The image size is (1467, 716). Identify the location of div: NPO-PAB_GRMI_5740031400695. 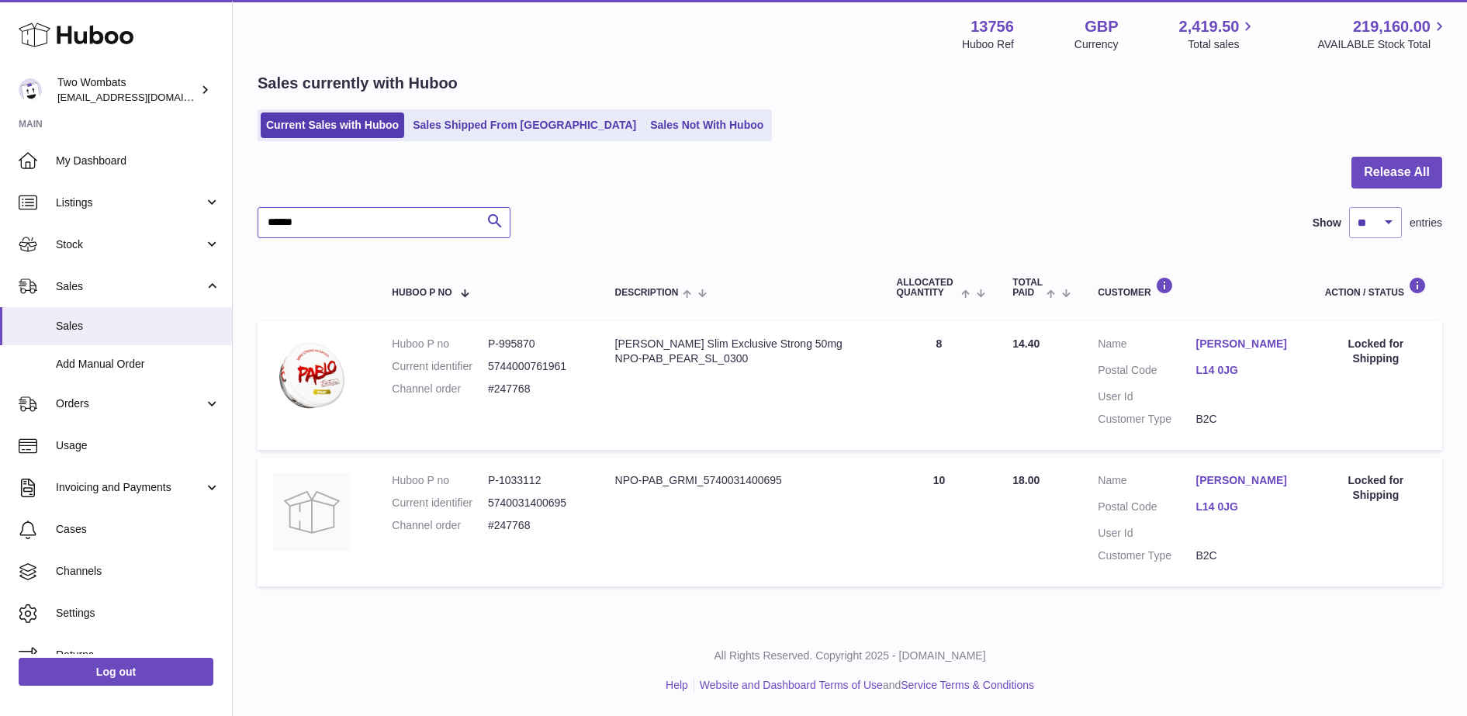
(740, 480).